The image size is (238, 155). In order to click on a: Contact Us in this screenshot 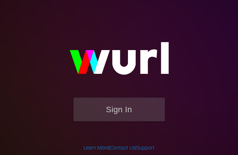, I will do `click(123, 148)`.